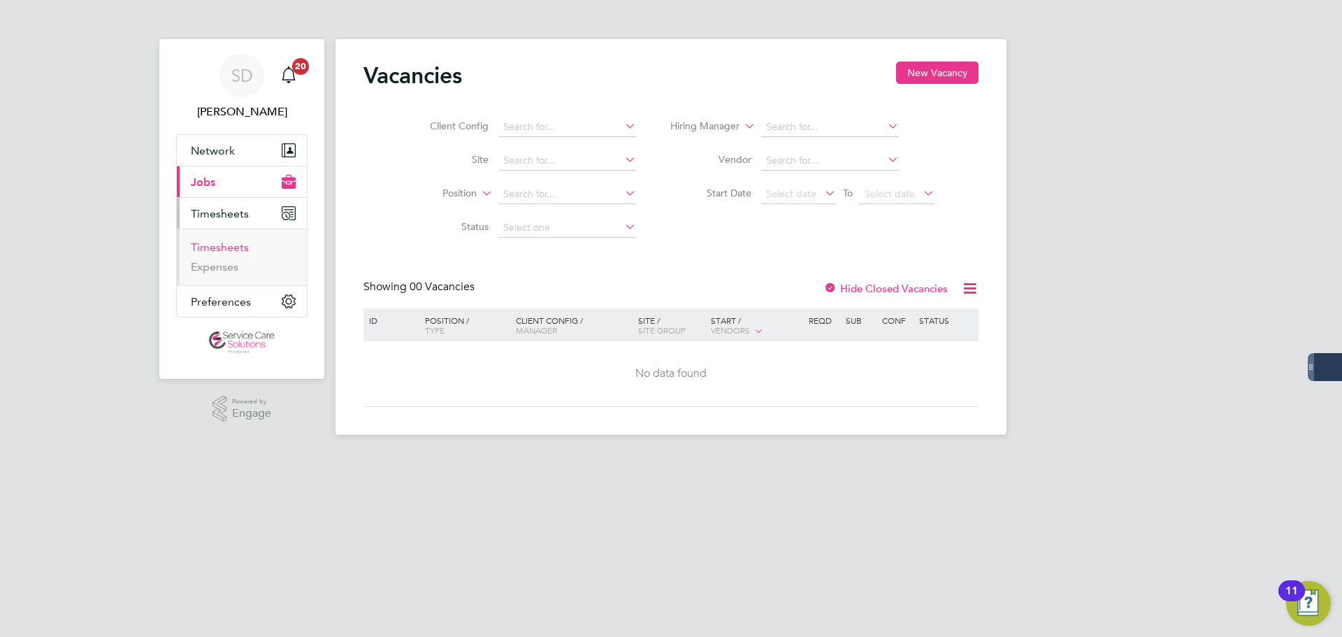  Describe the element at coordinates (567, 228) in the screenshot. I see `input: Select one` at that location.